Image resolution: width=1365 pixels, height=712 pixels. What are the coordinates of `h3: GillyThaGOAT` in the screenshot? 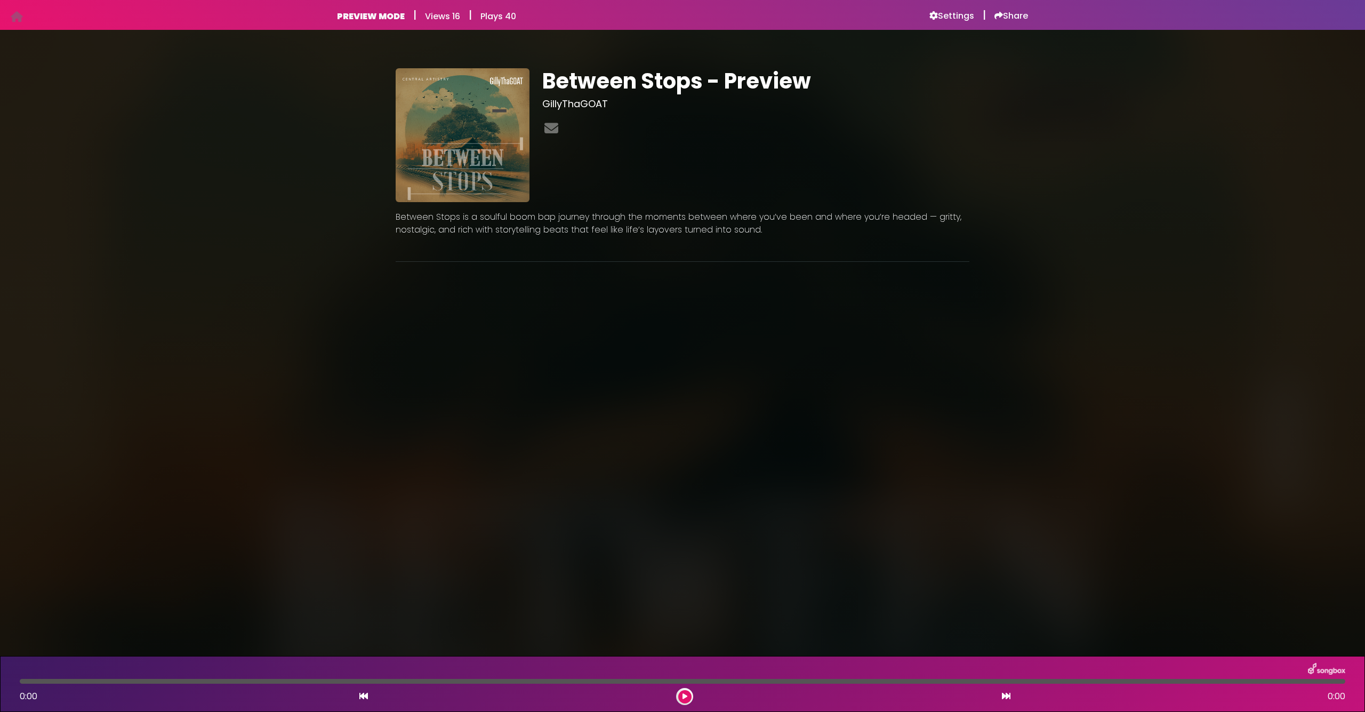 It's located at (756, 104).